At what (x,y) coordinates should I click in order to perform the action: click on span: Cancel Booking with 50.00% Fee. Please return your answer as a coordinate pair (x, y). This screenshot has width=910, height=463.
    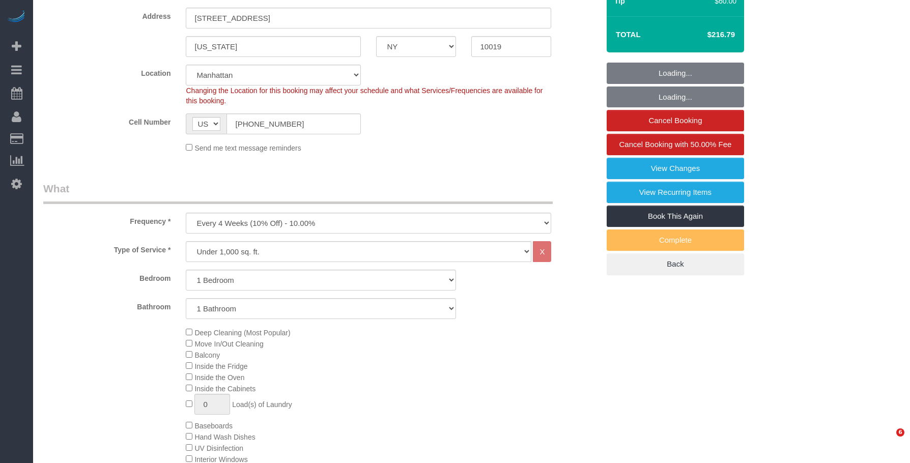
    Looking at the image, I should click on (675, 144).